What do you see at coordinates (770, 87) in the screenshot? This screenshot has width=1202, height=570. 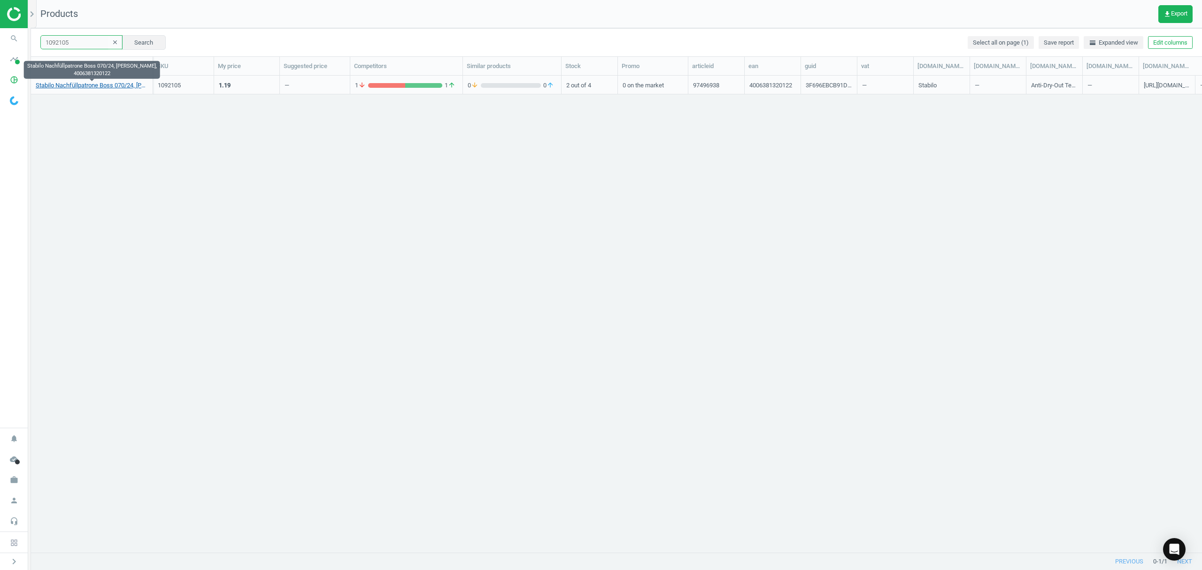 I see `div: 4006381320122` at bounding box center [770, 87].